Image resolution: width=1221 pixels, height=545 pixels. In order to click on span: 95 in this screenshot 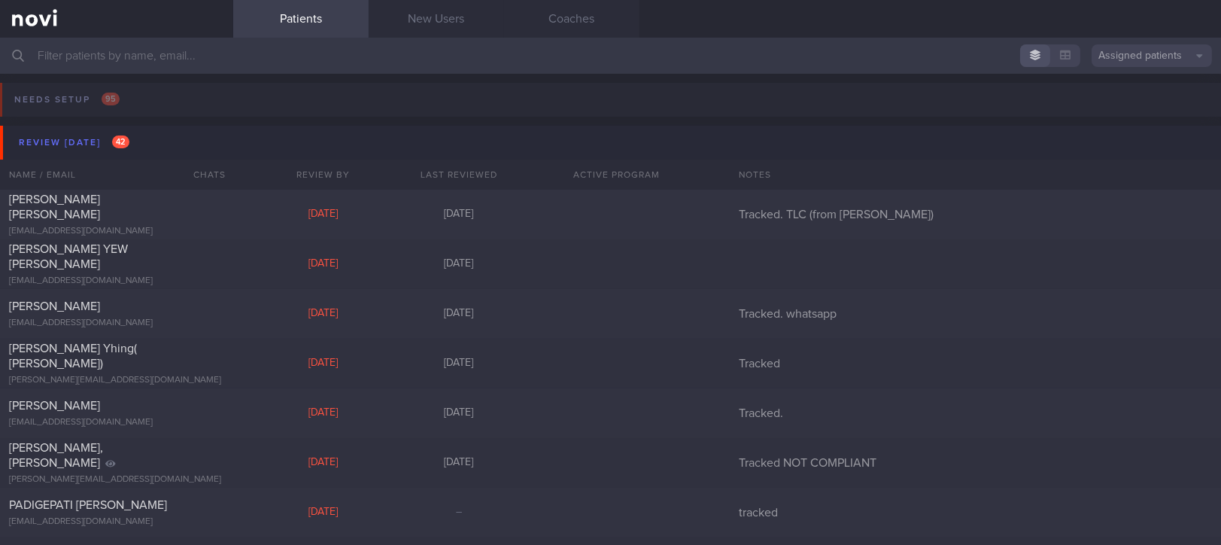, I will do `click(111, 99)`.